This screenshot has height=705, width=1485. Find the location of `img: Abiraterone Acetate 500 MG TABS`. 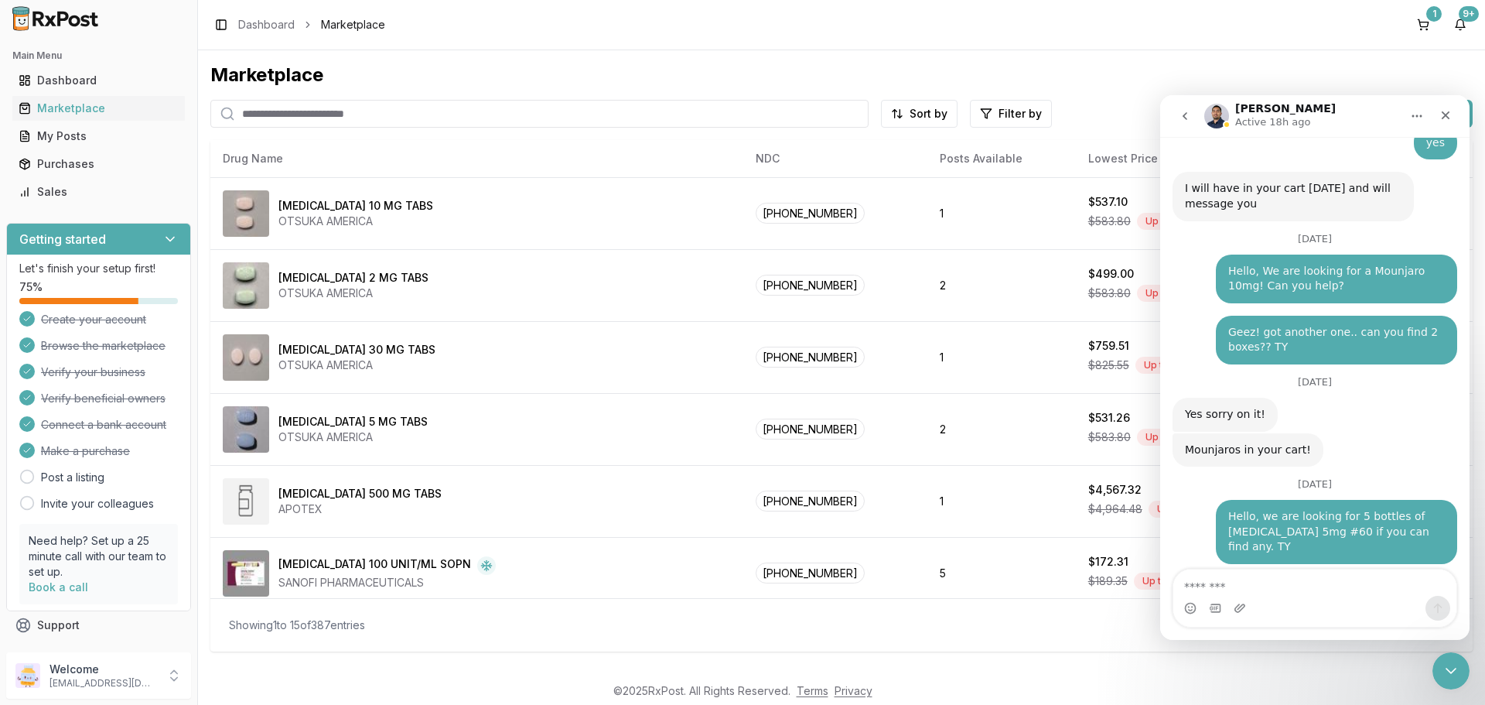

img: Abiraterone Acetate 500 MG TABS is located at coordinates (246, 501).